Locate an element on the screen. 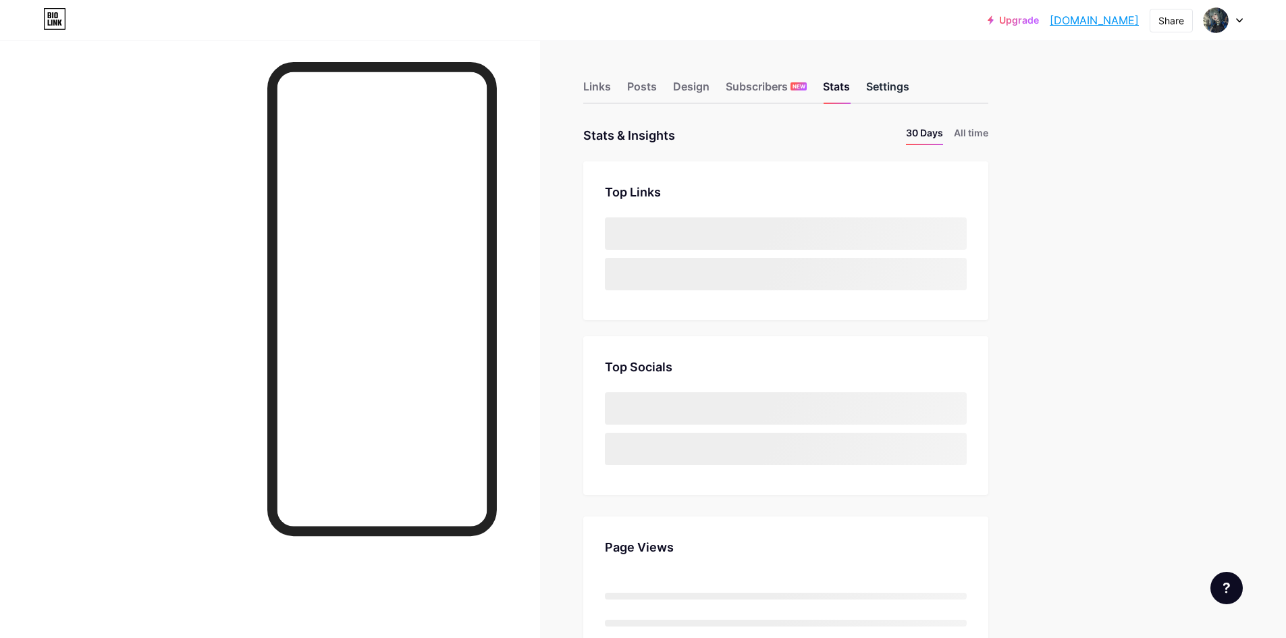 The width and height of the screenshot is (1286, 638). div: Stats & Insights is located at coordinates (629, 135).